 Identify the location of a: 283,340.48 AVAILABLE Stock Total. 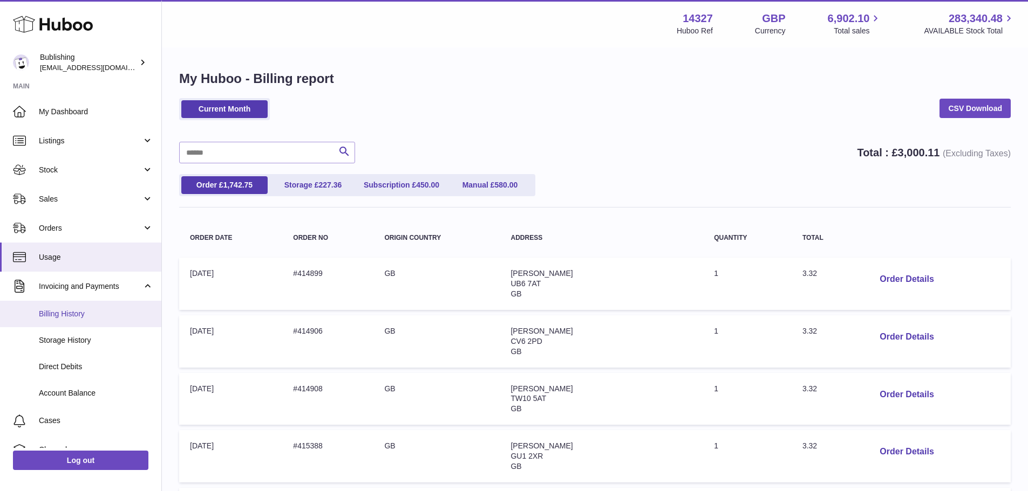
(969, 24).